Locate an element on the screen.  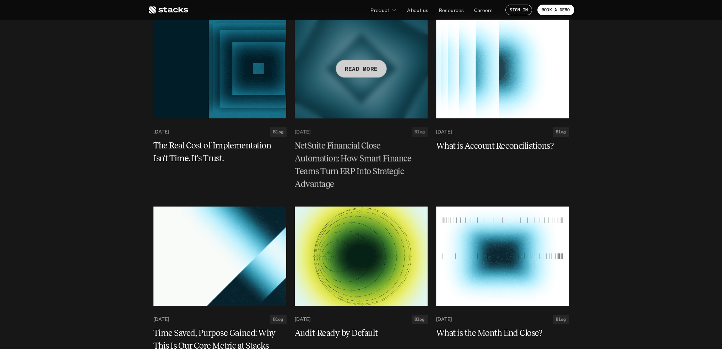
a: Resources is located at coordinates (451, 10).